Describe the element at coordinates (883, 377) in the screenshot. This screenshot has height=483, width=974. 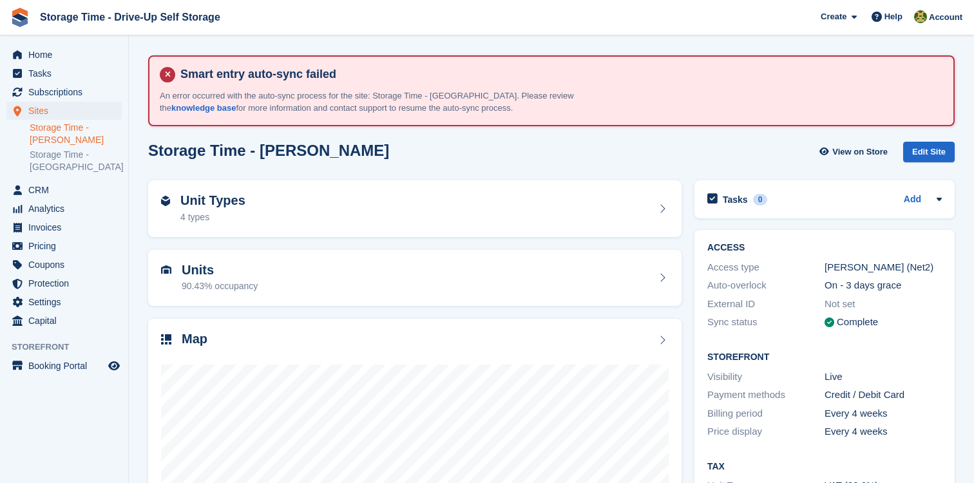
I see `div: Live` at that location.